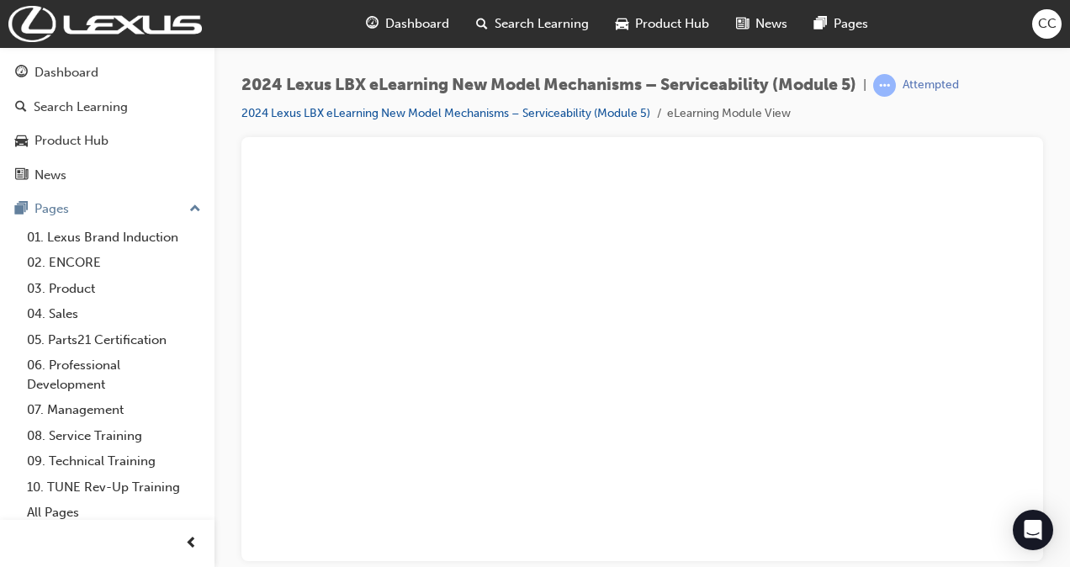  What do you see at coordinates (107, 141) in the screenshot?
I see `a: Product Hub` at bounding box center [107, 141].